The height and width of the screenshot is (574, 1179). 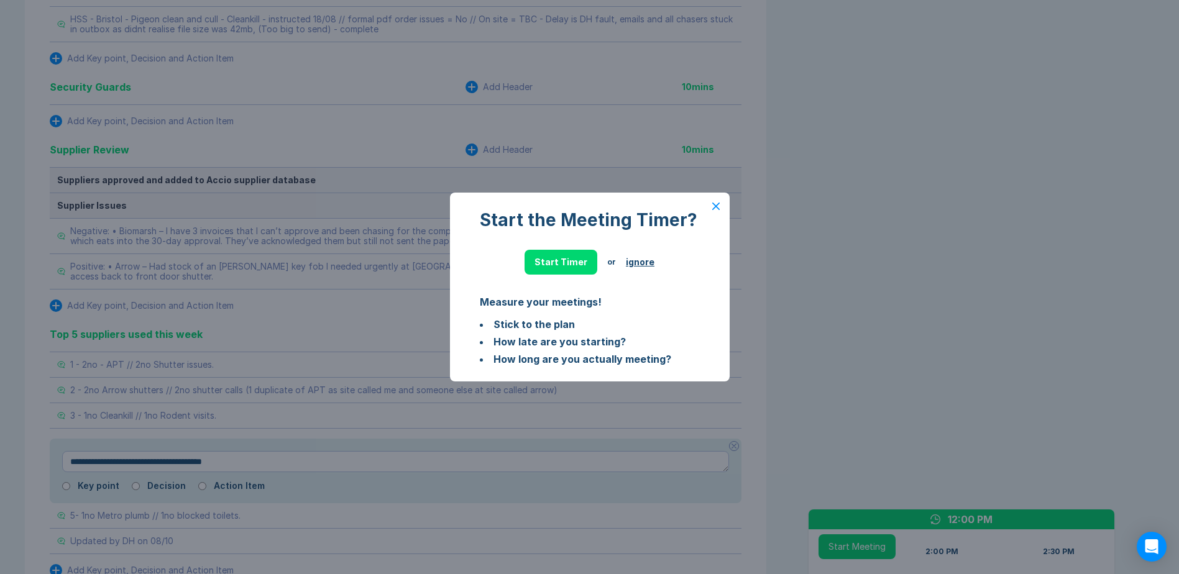 I want to click on div: Start the Meeting Timer?, so click(x=590, y=220).